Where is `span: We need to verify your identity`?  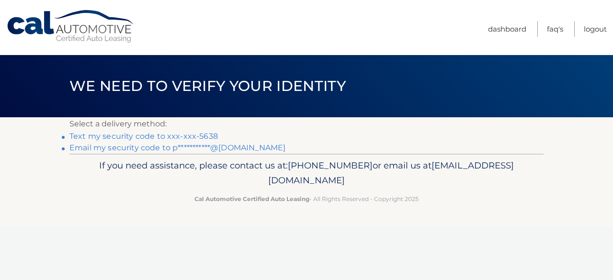 span: We need to verify your identity is located at coordinates (207, 86).